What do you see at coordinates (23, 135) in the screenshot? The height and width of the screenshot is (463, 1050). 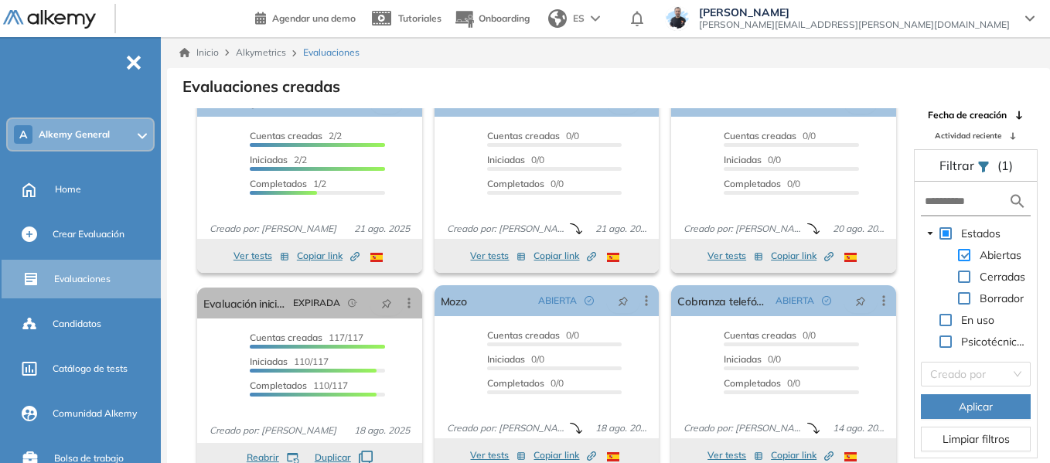 I see `span: A` at bounding box center [23, 135].